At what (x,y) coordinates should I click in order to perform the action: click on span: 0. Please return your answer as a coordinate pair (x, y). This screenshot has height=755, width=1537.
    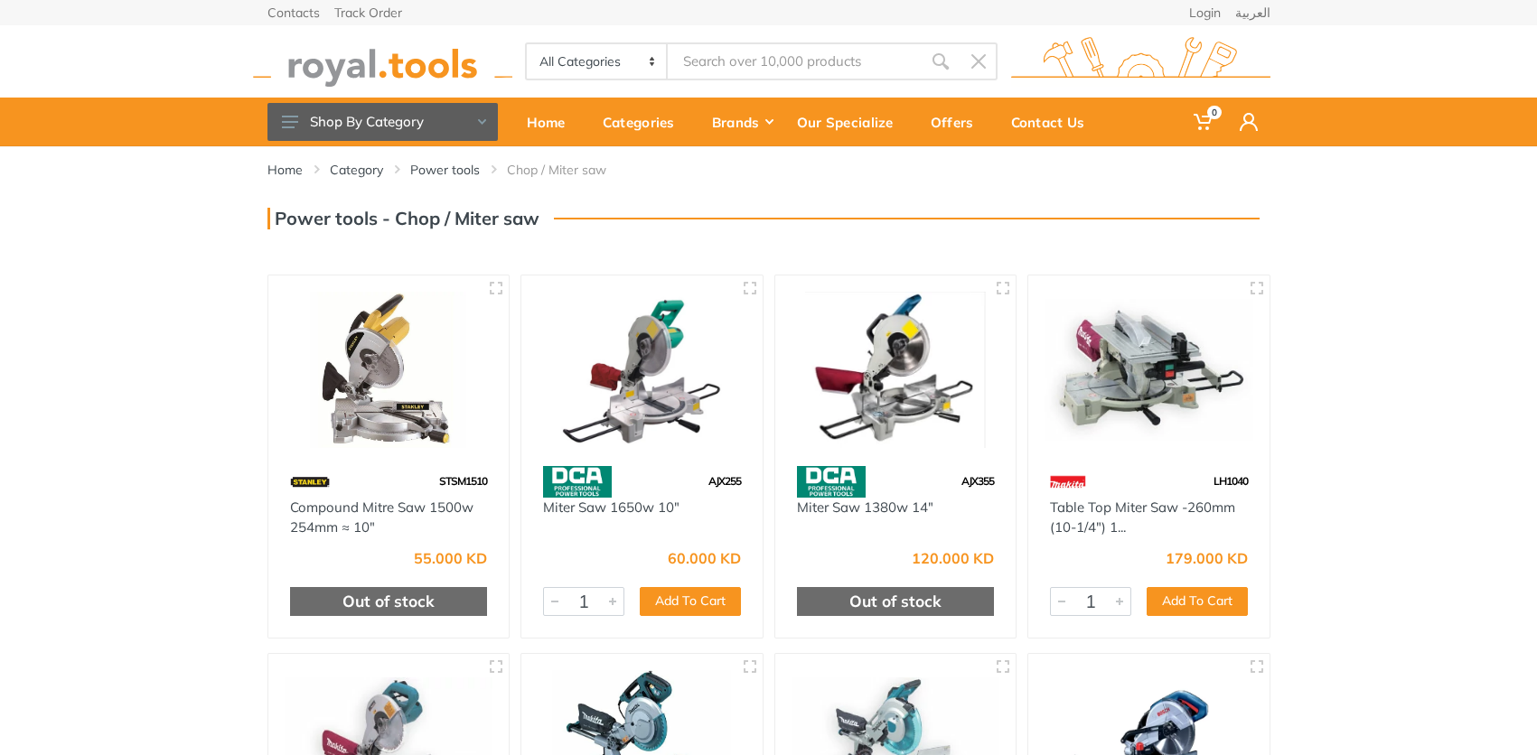
    Looking at the image, I should click on (1215, 112).